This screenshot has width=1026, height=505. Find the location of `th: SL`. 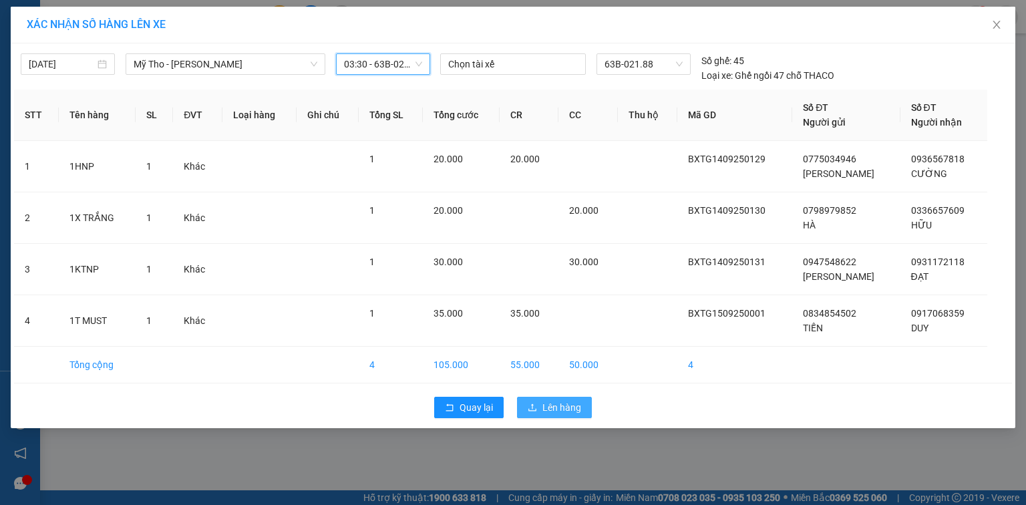

th: SL is located at coordinates (154, 115).